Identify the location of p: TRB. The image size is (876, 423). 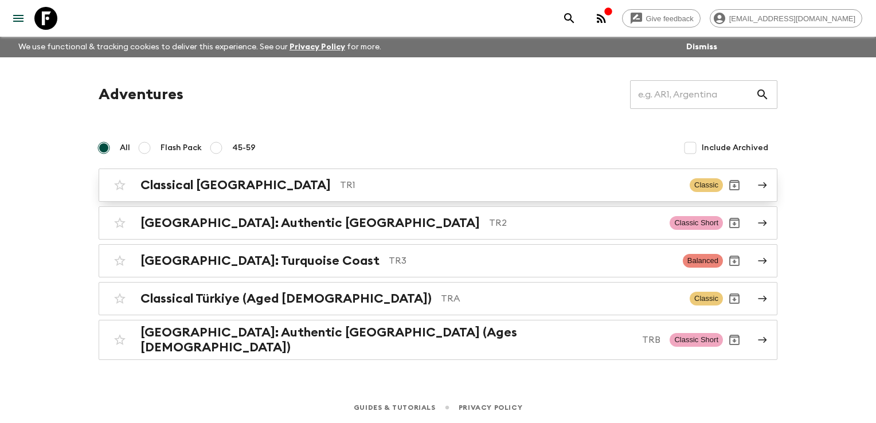
(651, 340).